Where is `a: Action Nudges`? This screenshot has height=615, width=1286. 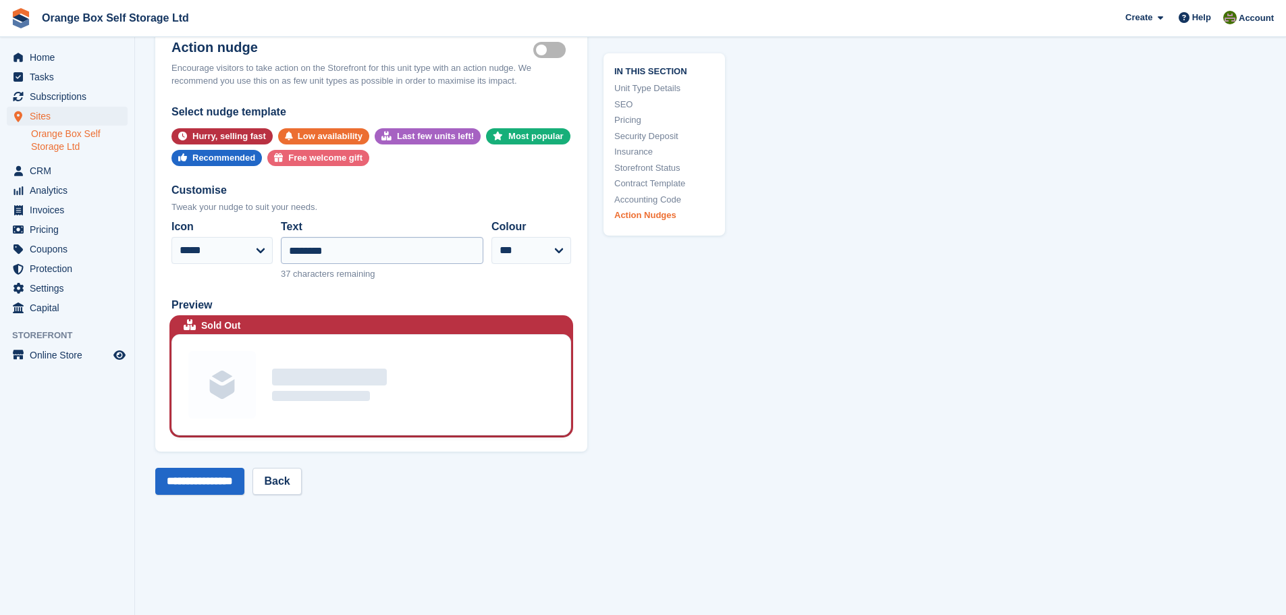
a: Action Nudges is located at coordinates (664, 215).